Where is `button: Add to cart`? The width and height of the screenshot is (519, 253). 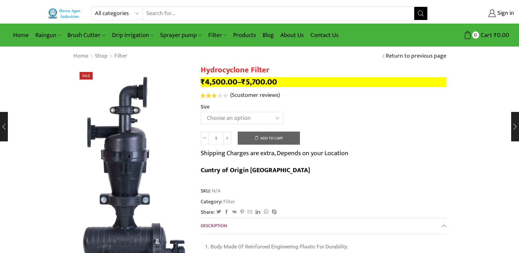
button: Add to cart is located at coordinates (269, 138).